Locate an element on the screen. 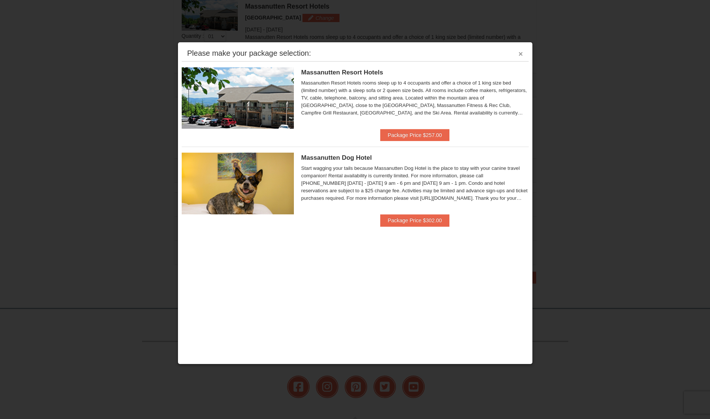 This screenshot has height=419, width=710. button: Package Price $302.00 is located at coordinates (415, 220).